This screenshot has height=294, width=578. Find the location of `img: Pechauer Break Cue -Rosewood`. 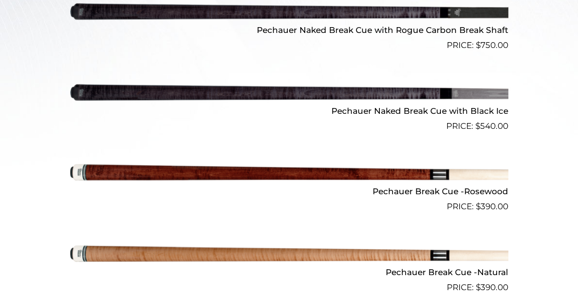

img: Pechauer Break Cue -Rosewood is located at coordinates (289, 173).